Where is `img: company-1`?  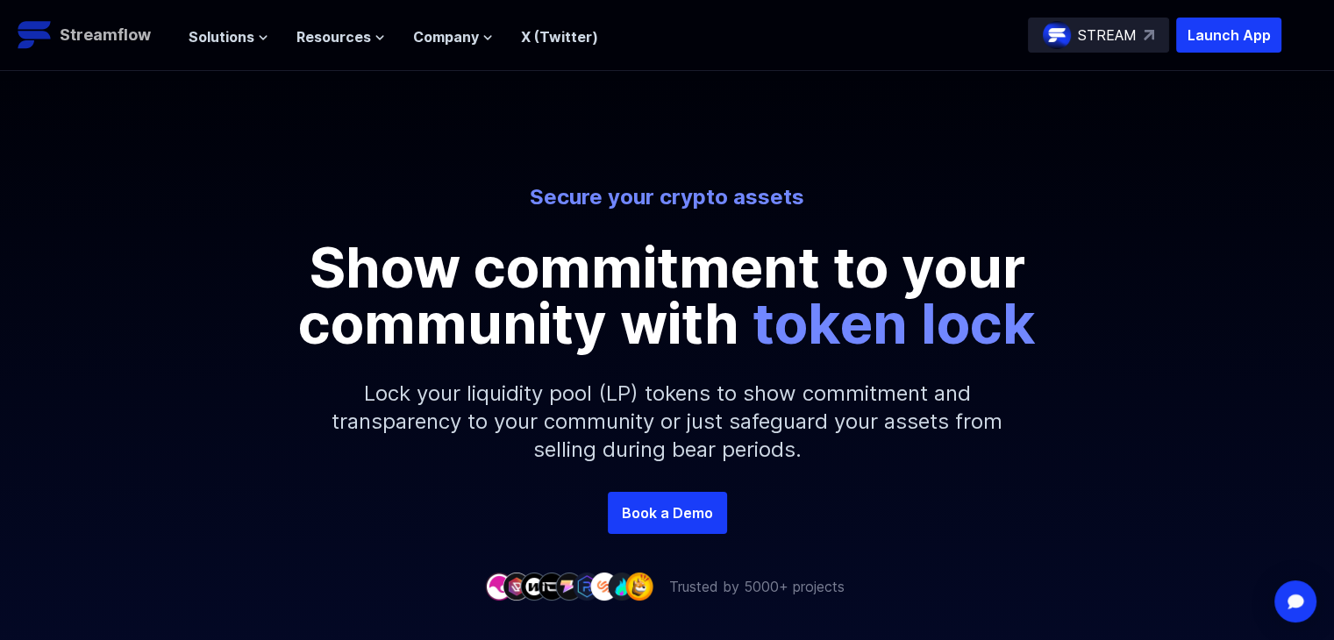
img: company-1 is located at coordinates (499, 586).